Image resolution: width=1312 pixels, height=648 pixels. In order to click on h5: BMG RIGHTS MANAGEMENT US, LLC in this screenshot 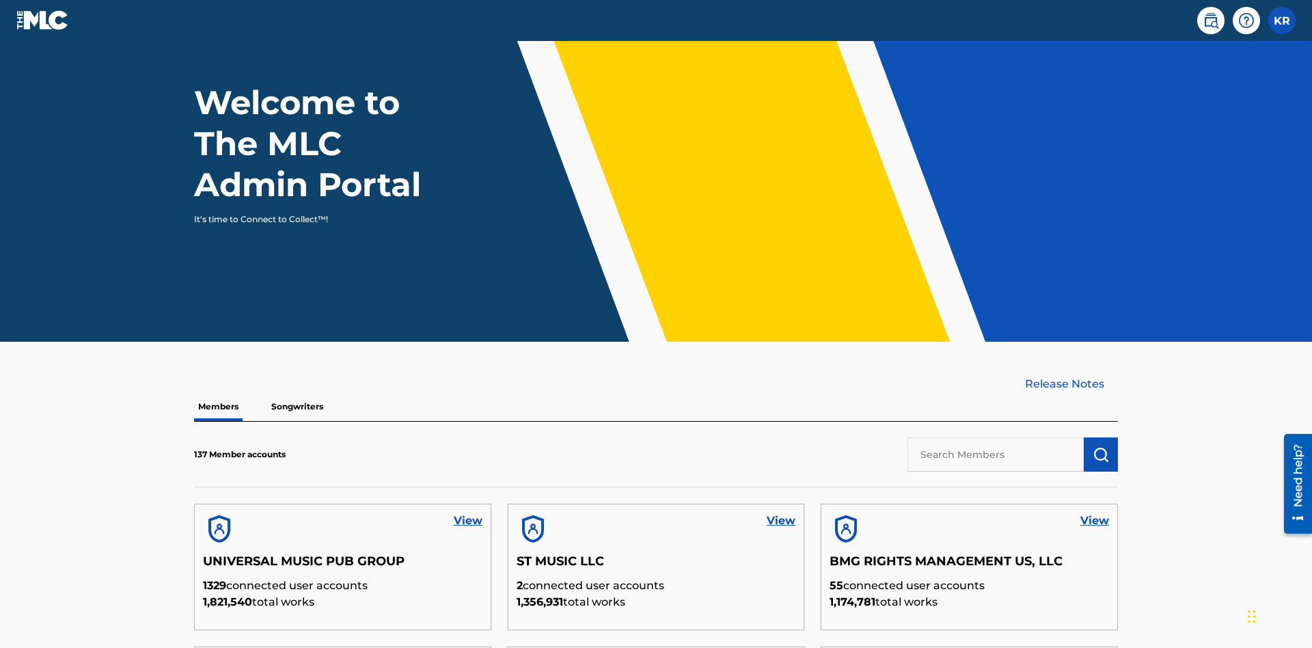, I will do `click(969, 565)`.